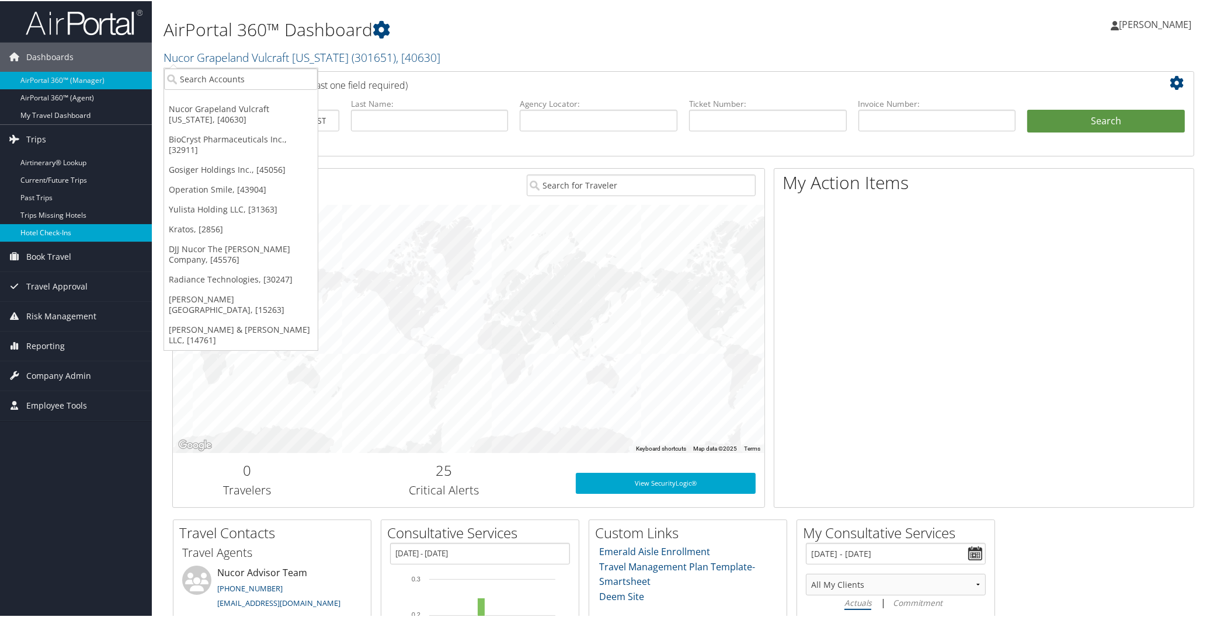 Image resolution: width=1210 pixels, height=617 pixels. What do you see at coordinates (352, 84) in the screenshot?
I see `span: (at least one field required)` at bounding box center [352, 84].